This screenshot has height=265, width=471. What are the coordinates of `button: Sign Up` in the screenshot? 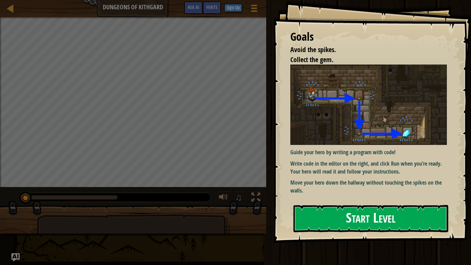 It's located at (233, 8).